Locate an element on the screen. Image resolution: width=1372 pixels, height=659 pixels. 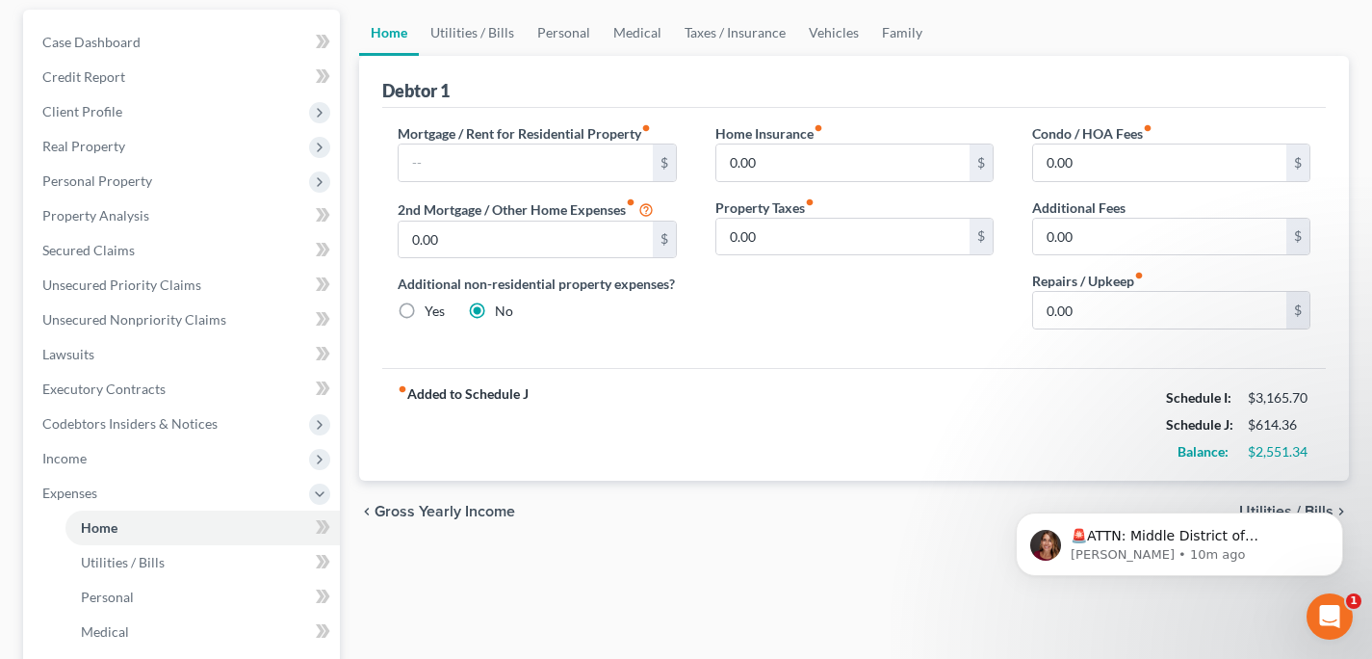
a: Property Analysis is located at coordinates (183, 216).